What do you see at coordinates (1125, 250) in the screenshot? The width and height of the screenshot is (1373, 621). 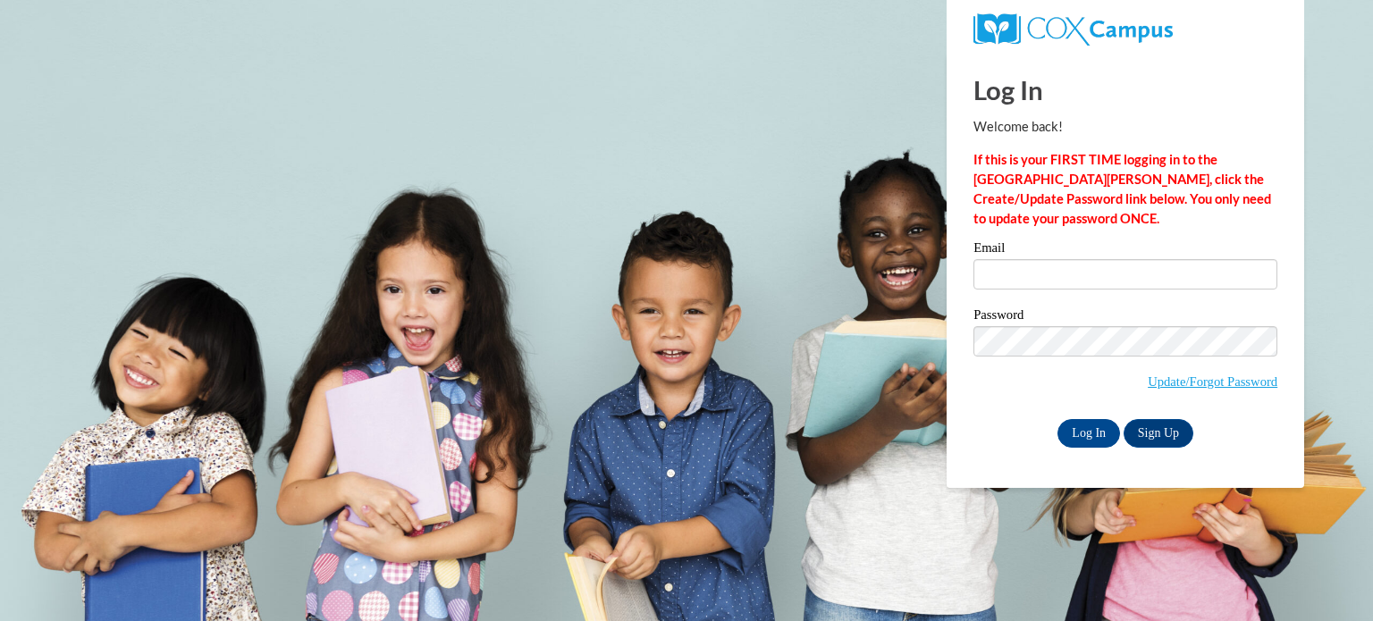 I see `label: Email` at bounding box center [1125, 250].